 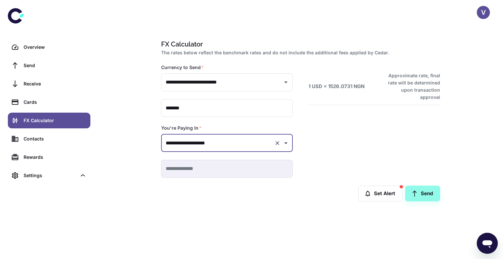 I want to click on h6: Approximate rate, final rate will be determined upon transaction approval, so click(x=411, y=87).